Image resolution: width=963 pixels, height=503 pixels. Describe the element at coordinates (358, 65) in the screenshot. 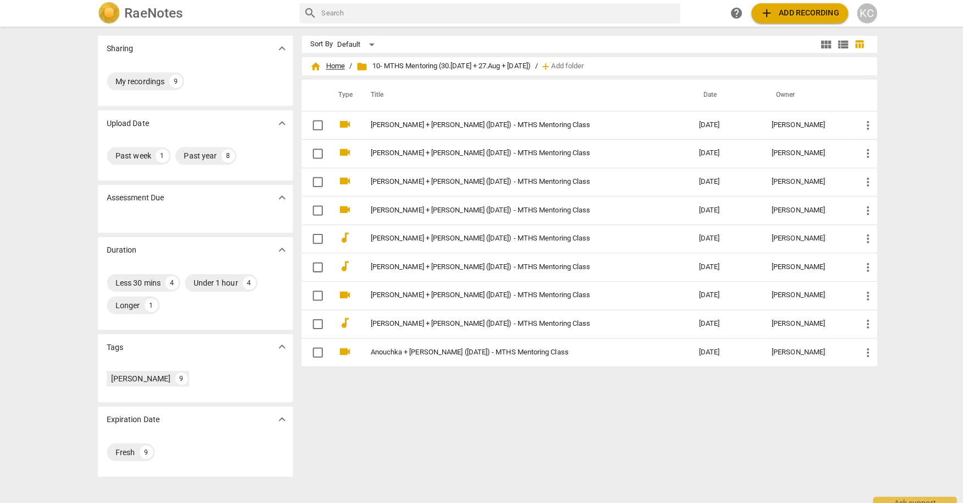

I see `span: folder` at that location.